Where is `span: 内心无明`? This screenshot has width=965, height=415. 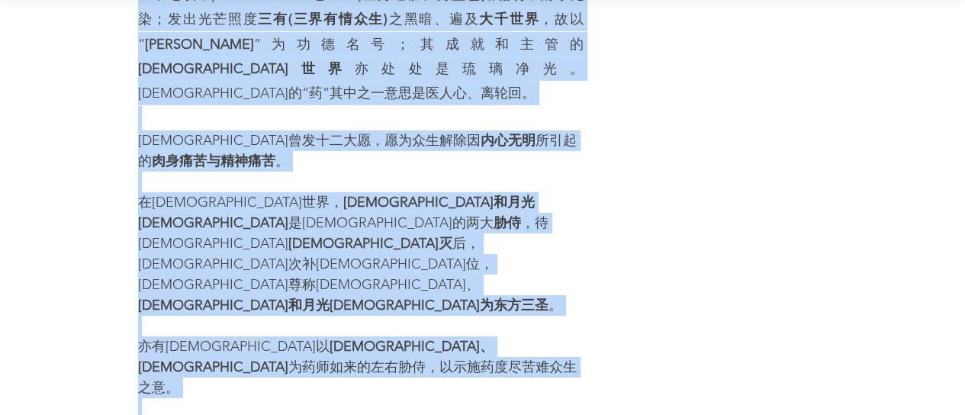
span: 内心无明 is located at coordinates (508, 140).